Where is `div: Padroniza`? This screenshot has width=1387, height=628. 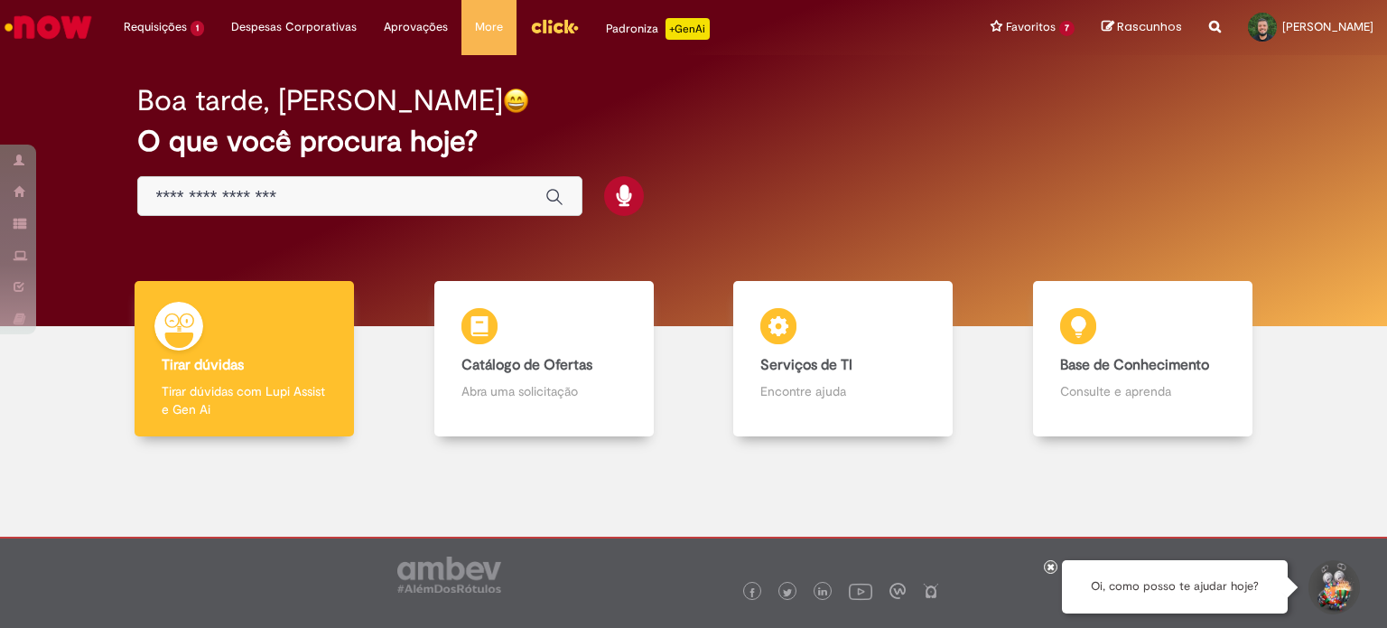 div: Padroniza is located at coordinates (658, 29).